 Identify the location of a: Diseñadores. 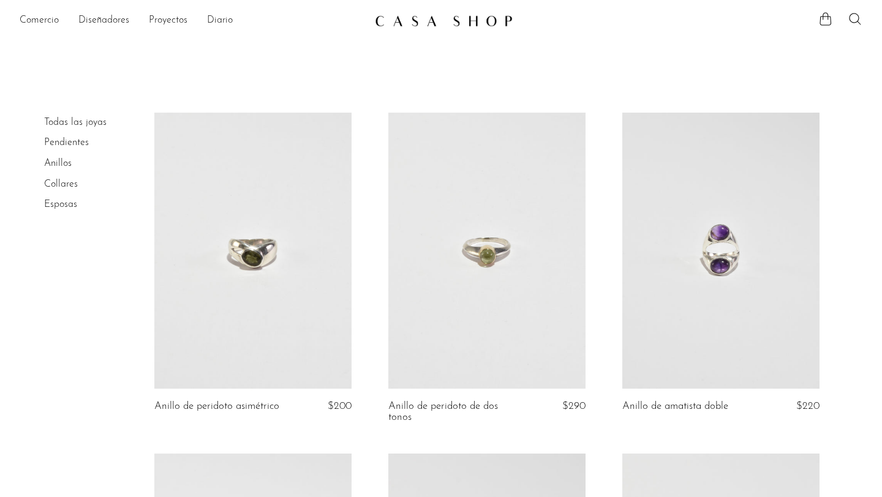
(103, 21).